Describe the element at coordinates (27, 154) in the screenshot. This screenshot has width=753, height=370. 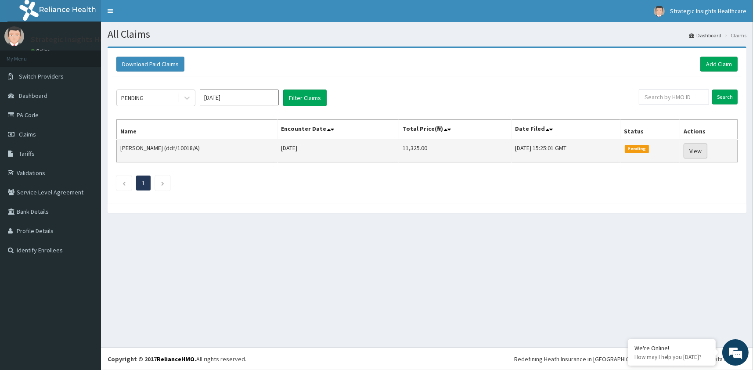
I see `span: Tariffs` at that location.